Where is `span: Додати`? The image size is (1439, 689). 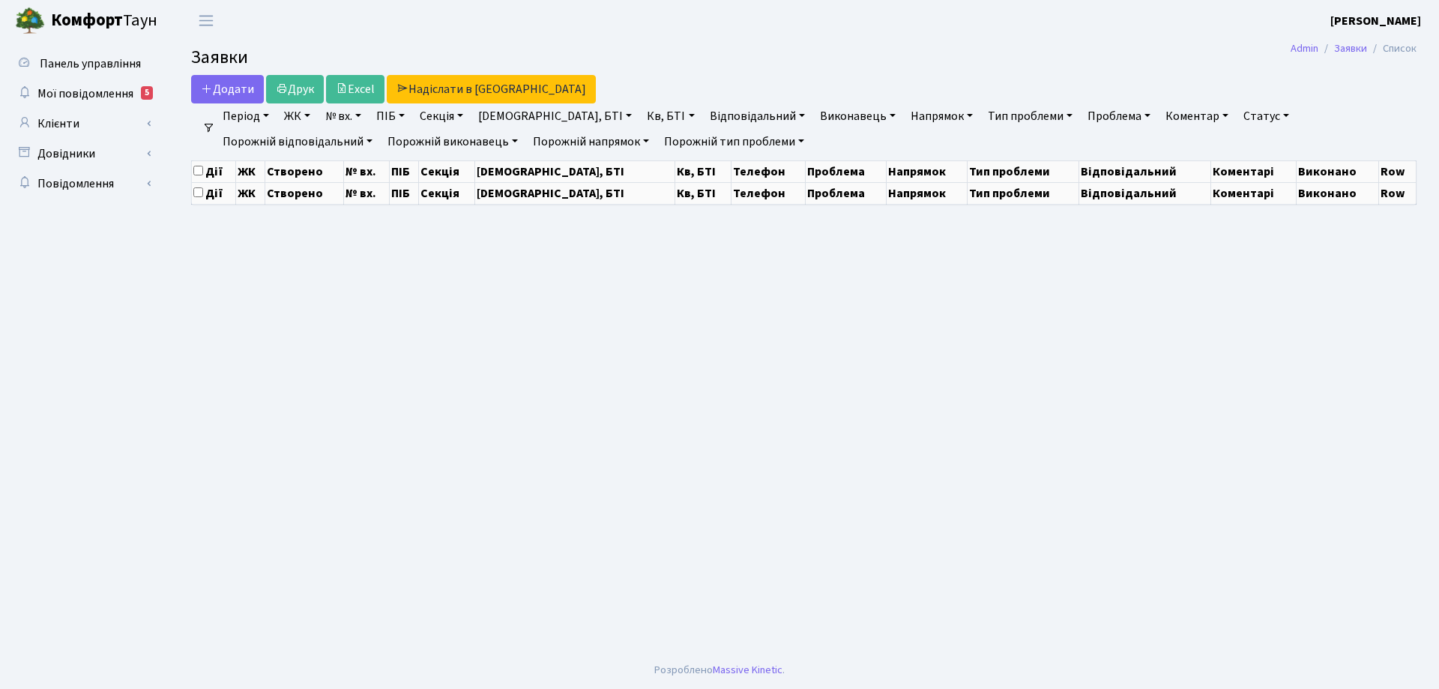
span: Додати is located at coordinates (227, 89).